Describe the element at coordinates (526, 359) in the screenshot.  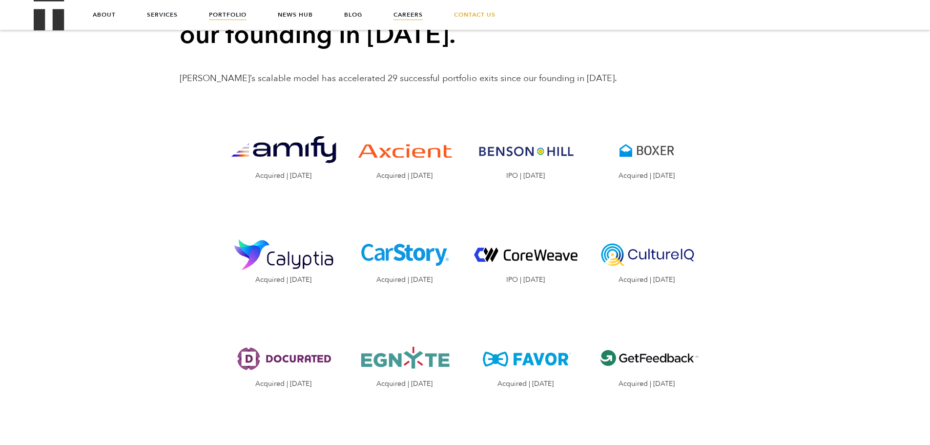
I see `a: Visit the Favor website` at that location.